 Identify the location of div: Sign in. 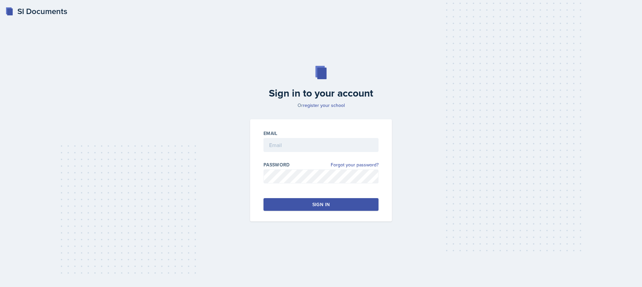
(321, 205).